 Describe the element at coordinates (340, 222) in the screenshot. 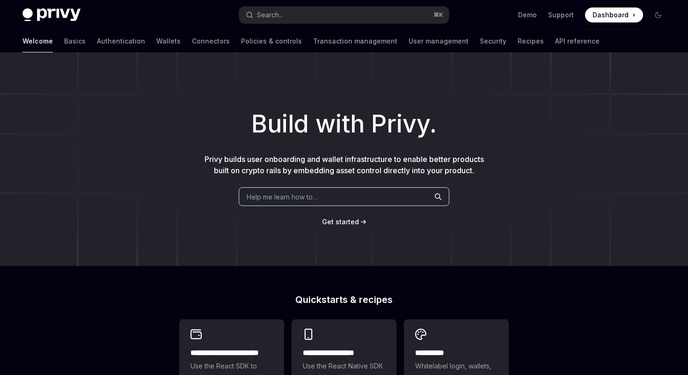

I see `a: Get started` at that location.